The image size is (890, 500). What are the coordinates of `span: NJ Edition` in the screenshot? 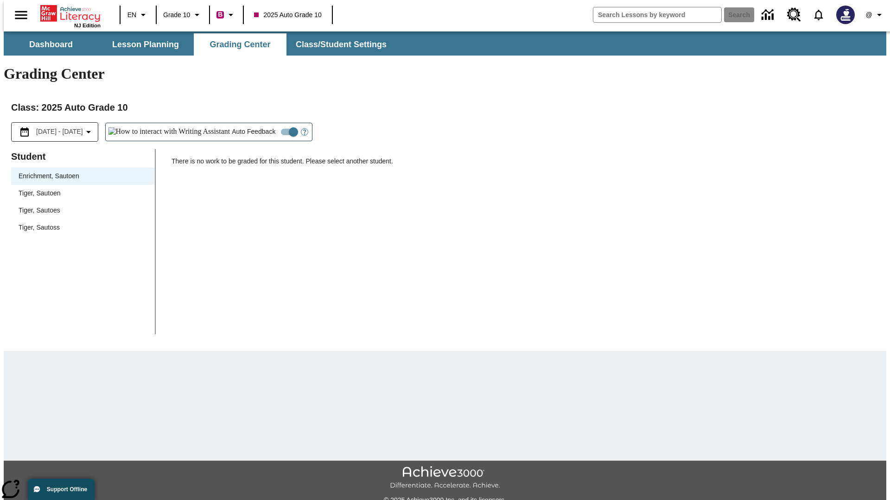 It's located at (87, 25).